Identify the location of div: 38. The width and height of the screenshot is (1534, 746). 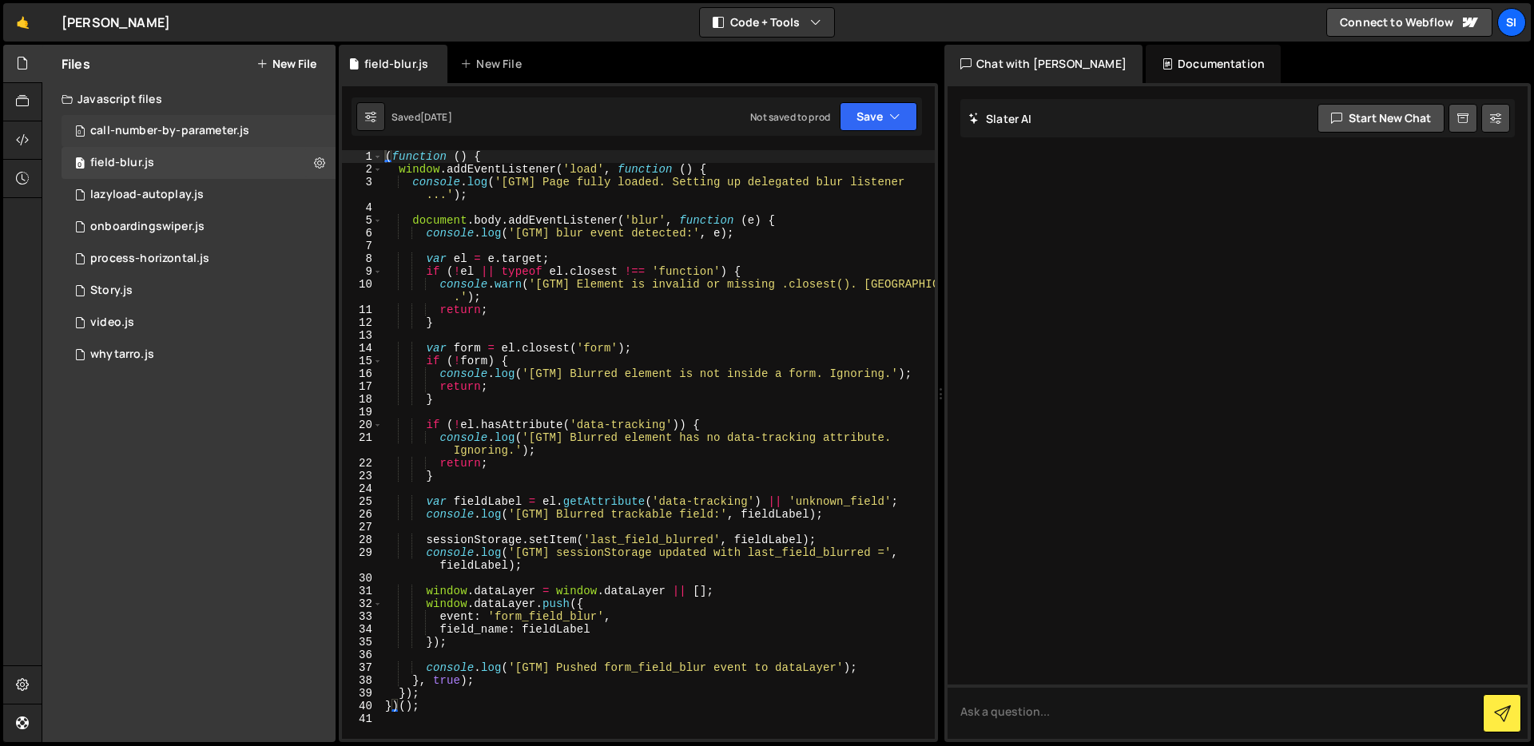
(362, 681).